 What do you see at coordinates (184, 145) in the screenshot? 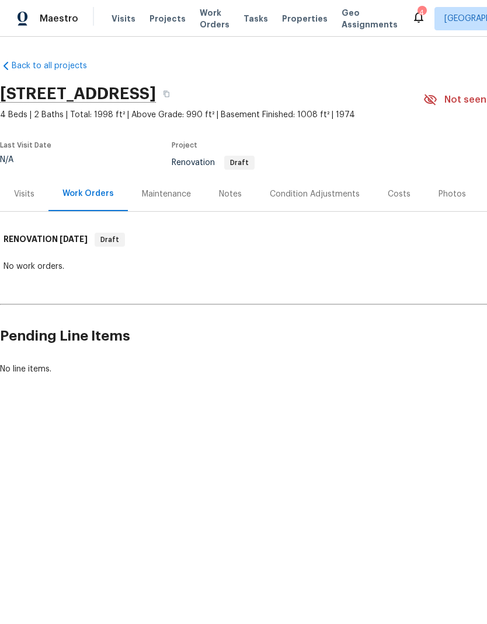
I see `span: Project` at bounding box center [184, 145].